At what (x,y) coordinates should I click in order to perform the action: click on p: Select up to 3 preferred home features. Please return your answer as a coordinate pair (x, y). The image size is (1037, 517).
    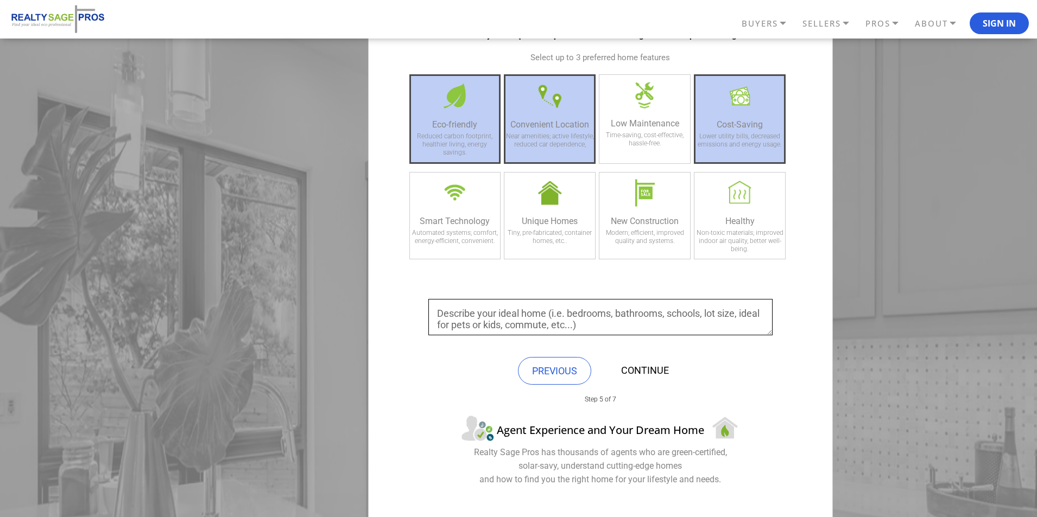
    Looking at the image, I should click on (600, 58).